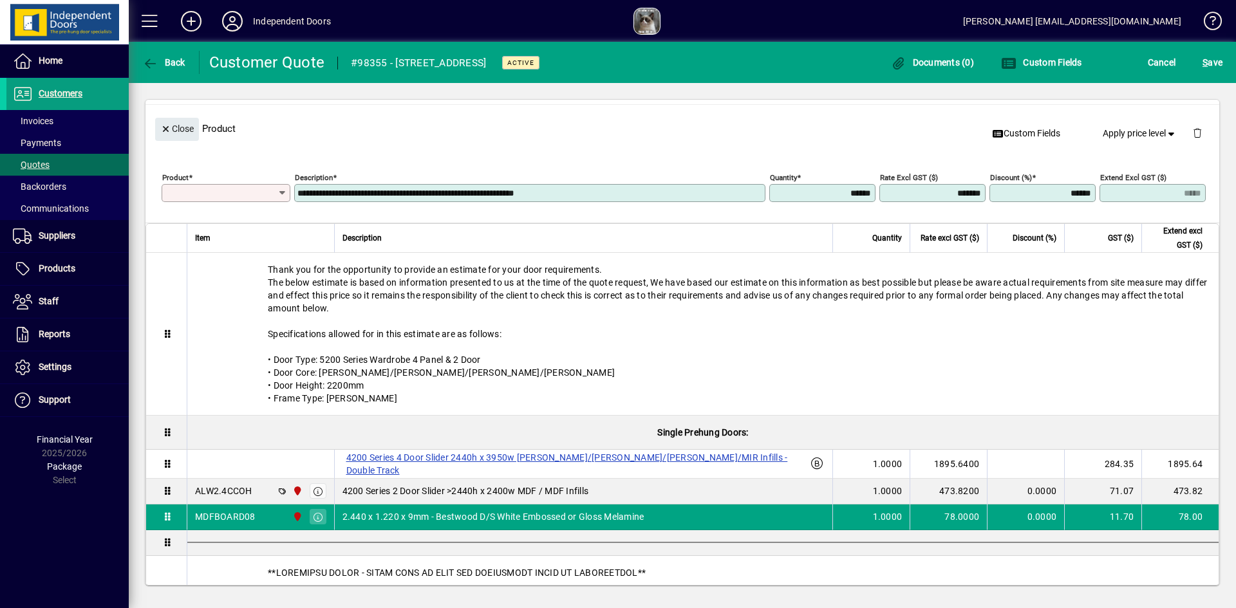  What do you see at coordinates (1121, 238) in the screenshot?
I see `span: GST ($)` at bounding box center [1121, 238].